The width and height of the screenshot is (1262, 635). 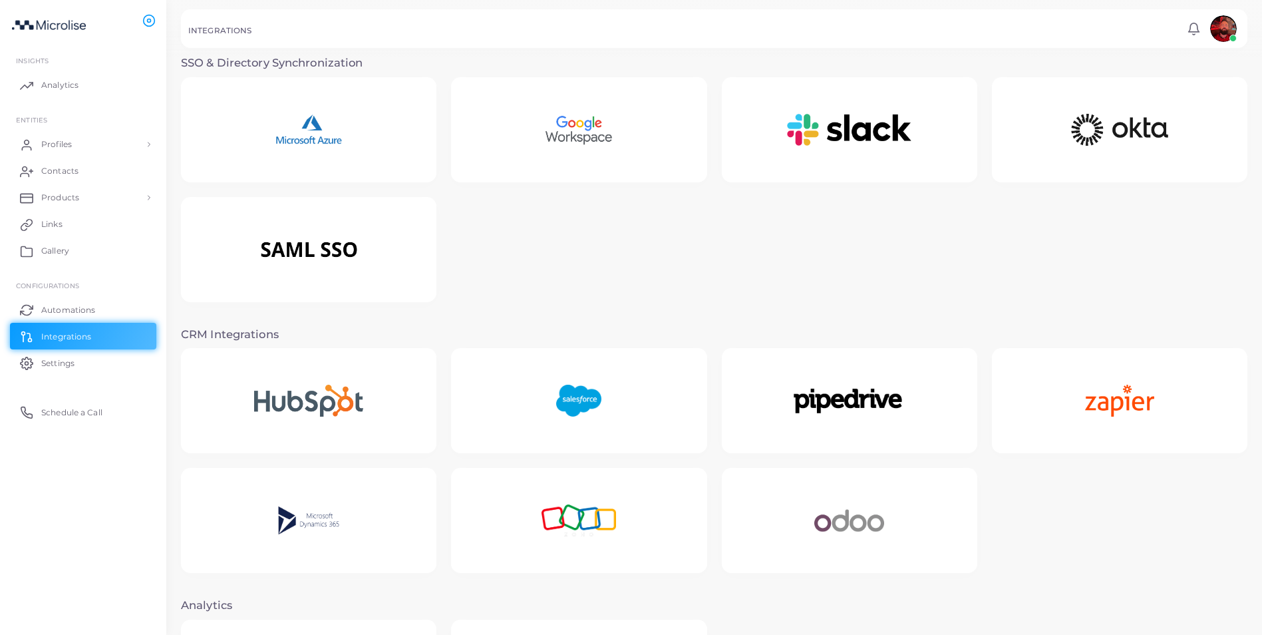 What do you see at coordinates (52, 224) in the screenshot?
I see `span: Links` at bounding box center [52, 224].